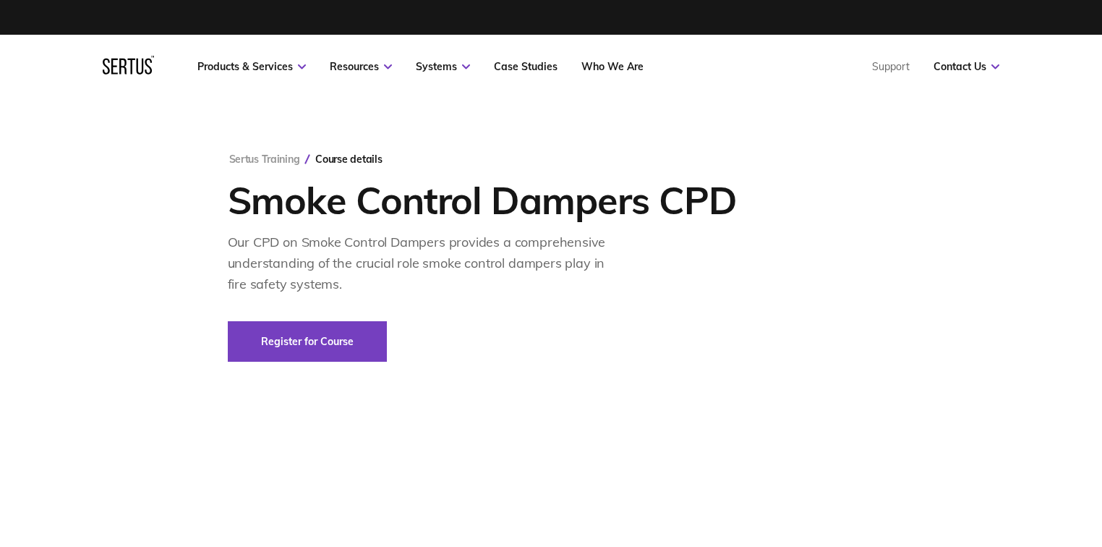 The width and height of the screenshot is (1102, 547). I want to click on h1: Smoke Control Dampers CPD, so click(482, 200).